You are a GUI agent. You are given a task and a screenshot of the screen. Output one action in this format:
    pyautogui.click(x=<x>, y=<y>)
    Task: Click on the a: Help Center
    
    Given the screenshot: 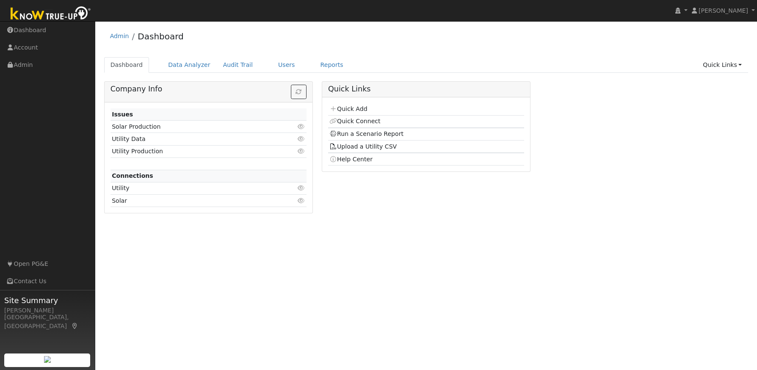 What is the action you would take?
    pyautogui.click(x=351, y=159)
    